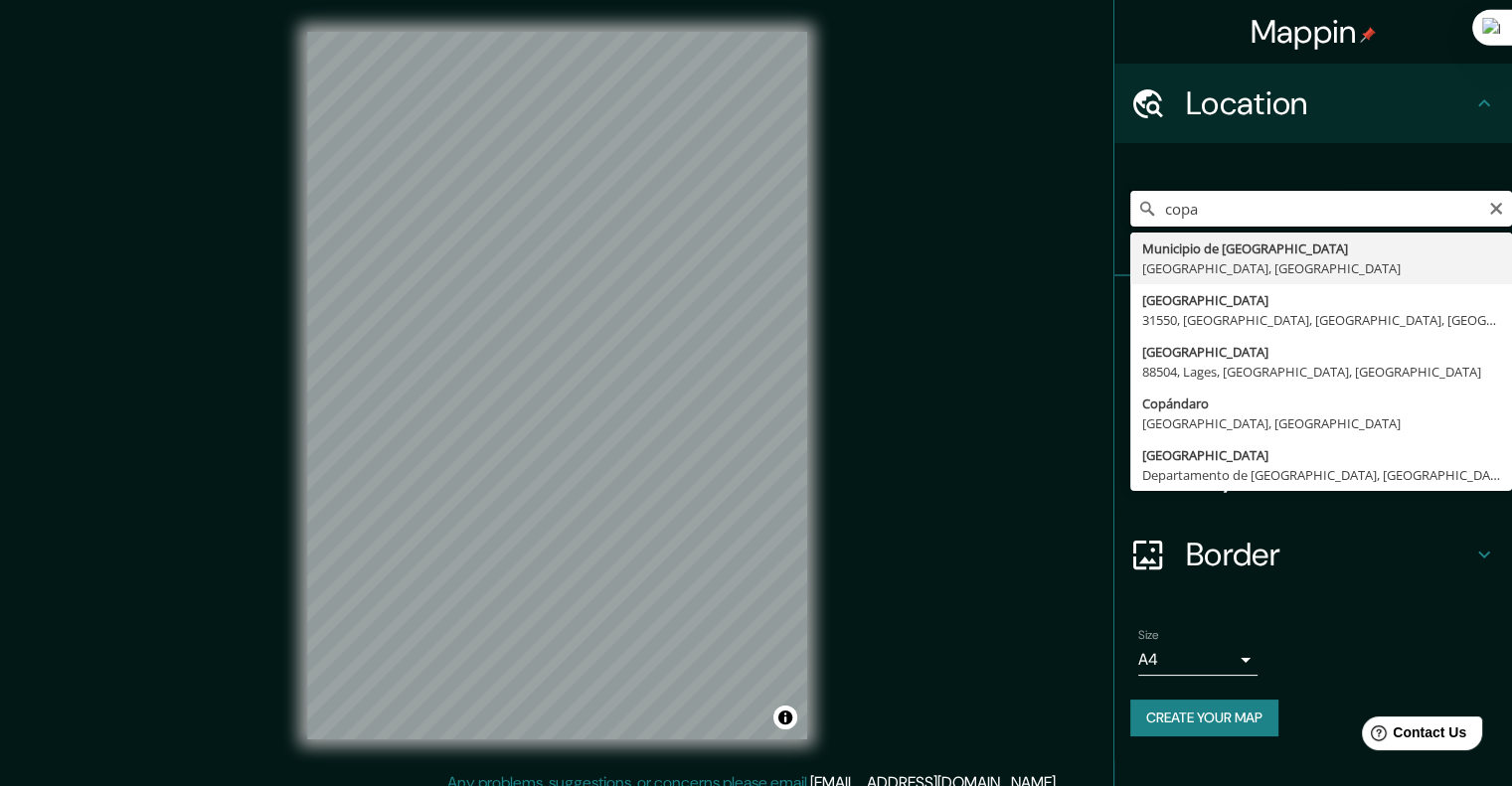 Image resolution: width=1512 pixels, height=786 pixels. What do you see at coordinates (1313, 474) in the screenshot?
I see `div: Layout` at bounding box center [1313, 474].